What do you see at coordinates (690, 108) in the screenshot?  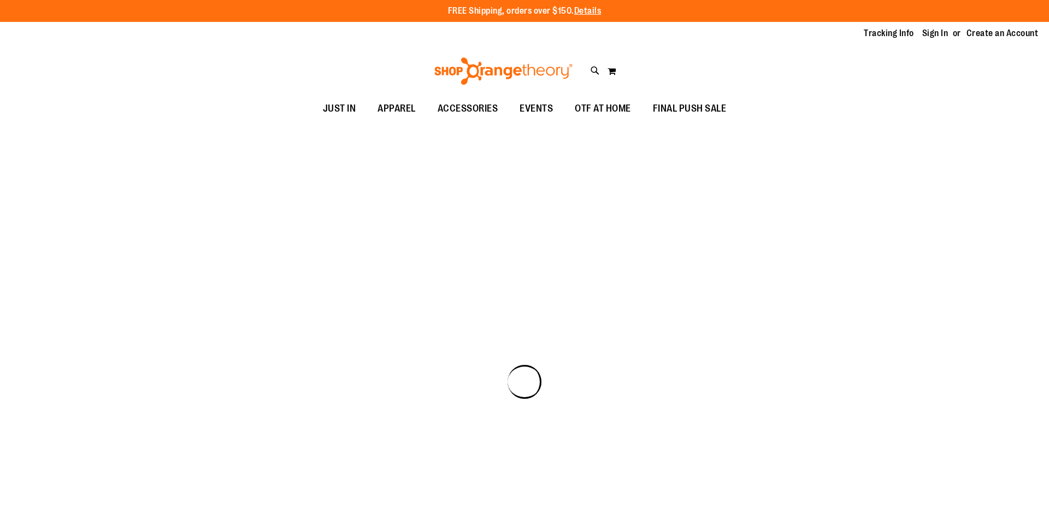 I see `span: FINAL PUSH SALE` at bounding box center [690, 108].